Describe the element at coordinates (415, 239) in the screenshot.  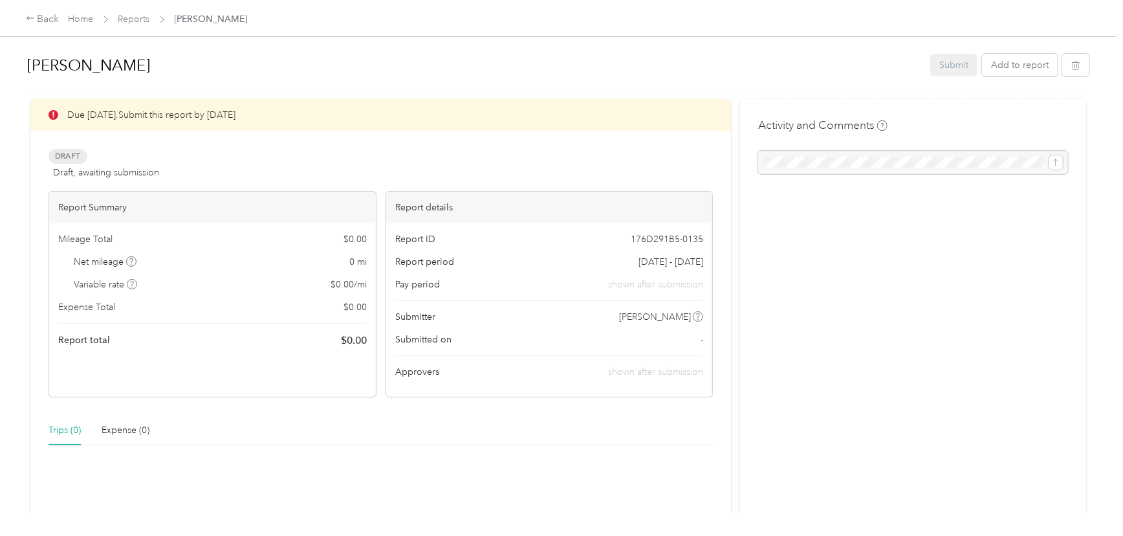
I see `span: Report ID` at that location.